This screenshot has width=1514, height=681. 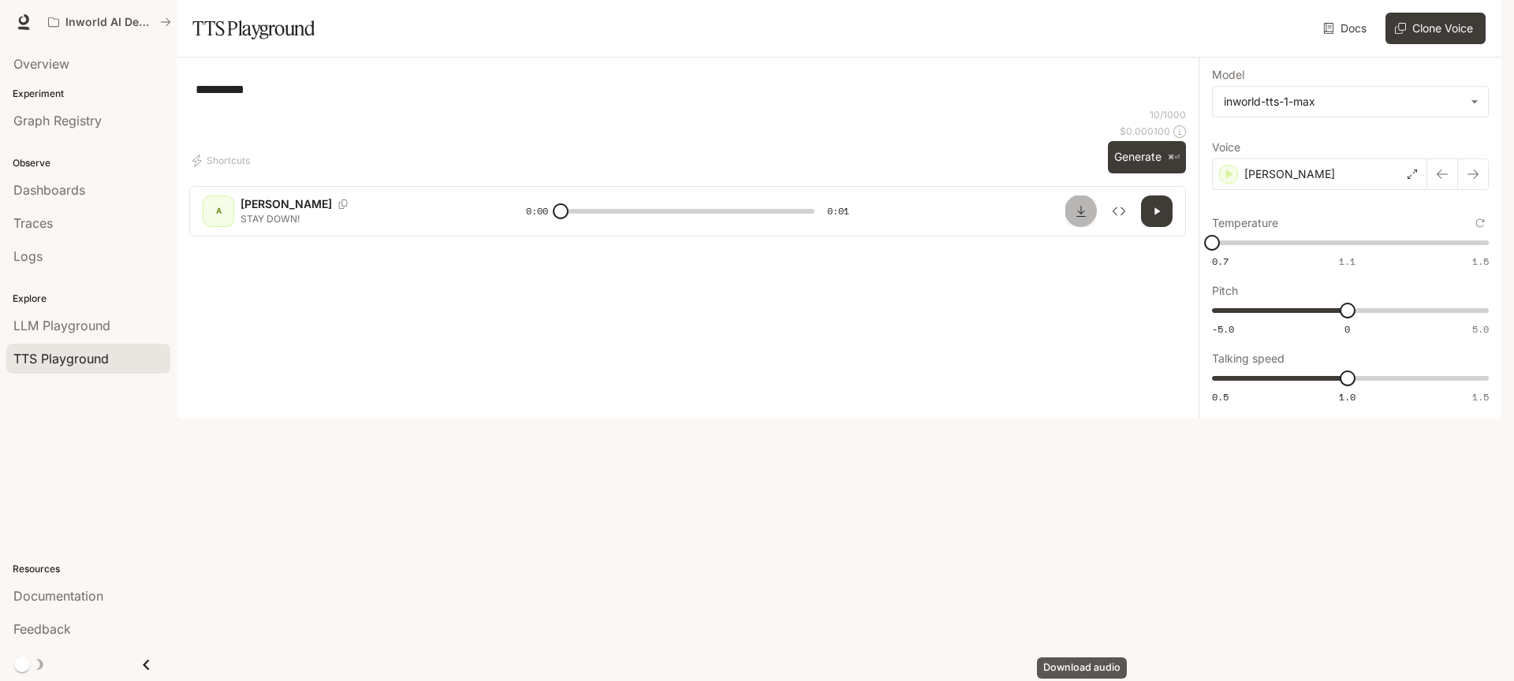 I want to click on span: 0.5, so click(x=1219, y=397).